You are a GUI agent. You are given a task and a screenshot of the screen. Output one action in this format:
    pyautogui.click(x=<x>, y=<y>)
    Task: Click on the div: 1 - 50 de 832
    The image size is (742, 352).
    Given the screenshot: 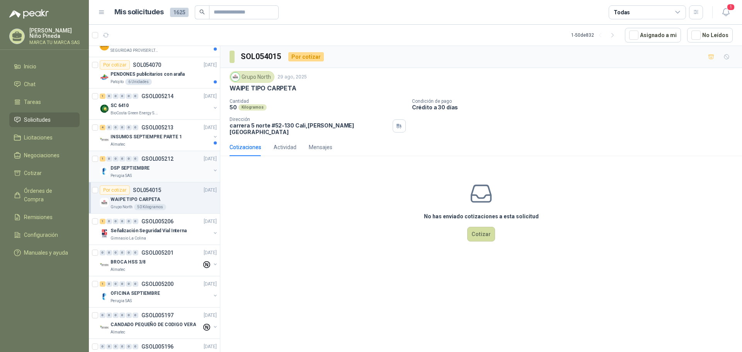 What is the action you would take?
    pyautogui.click(x=595, y=35)
    